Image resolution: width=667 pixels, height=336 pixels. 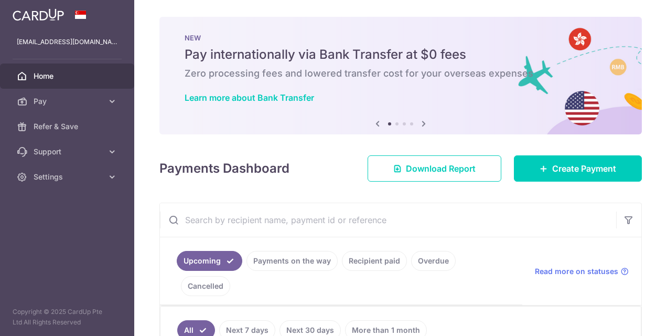 I want to click on a: Read more on statuses, so click(x=582, y=271).